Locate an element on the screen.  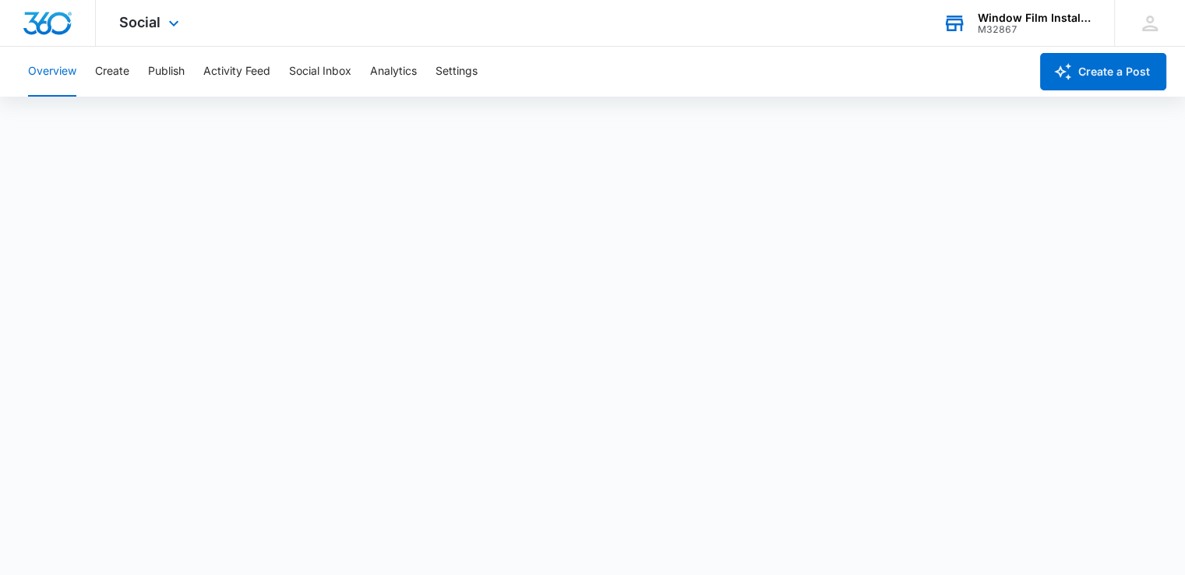
button: Create a Post is located at coordinates (1103, 72).